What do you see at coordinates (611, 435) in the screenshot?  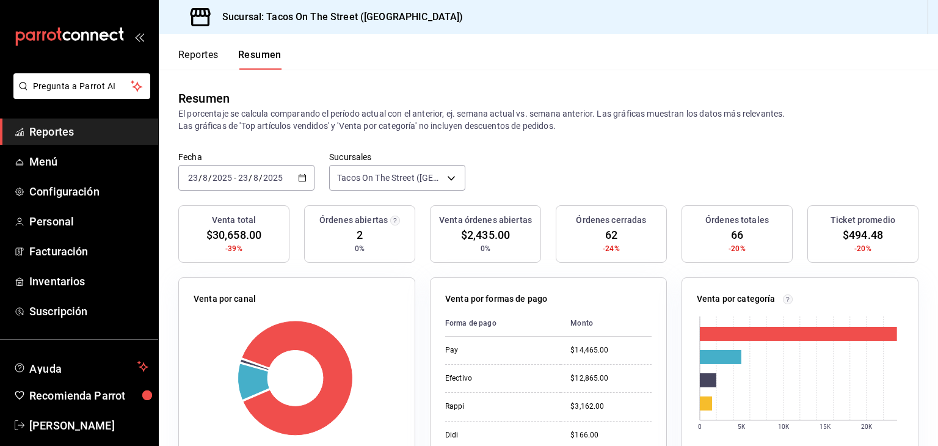 I see `div: $166.00` at bounding box center [611, 435].